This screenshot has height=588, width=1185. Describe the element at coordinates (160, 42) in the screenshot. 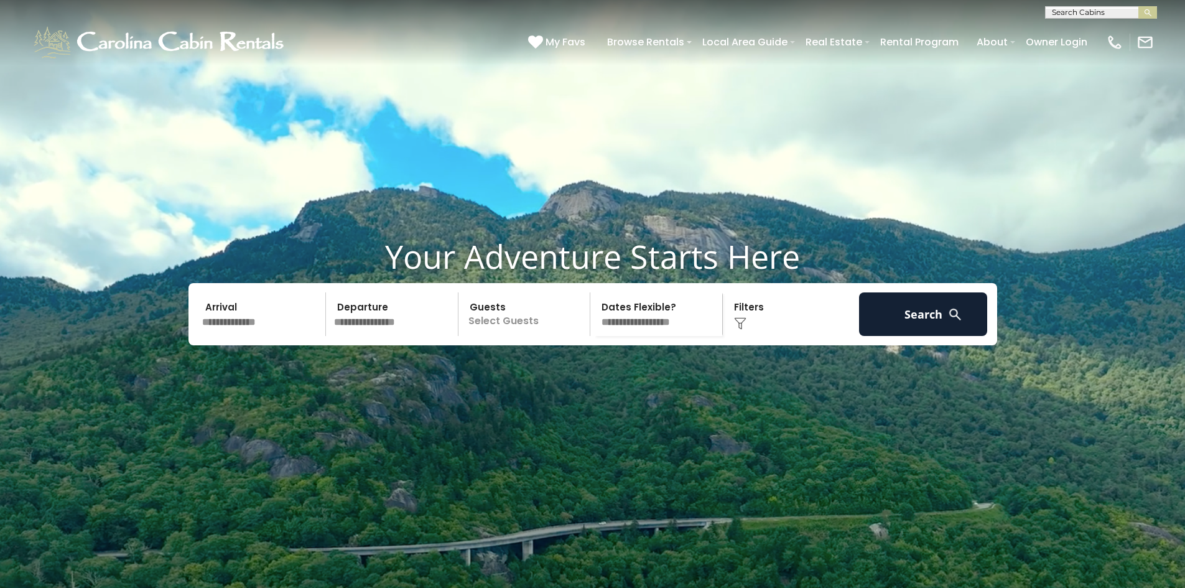

I see `img: White-1-1-2.png` at that location.